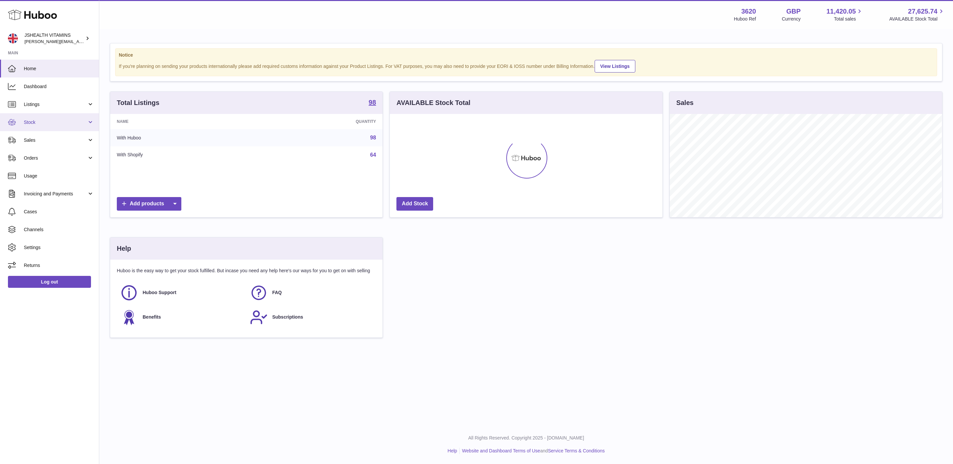 Image resolution: width=953 pixels, height=464 pixels. I want to click on a: Huboo Support, so click(182, 293).